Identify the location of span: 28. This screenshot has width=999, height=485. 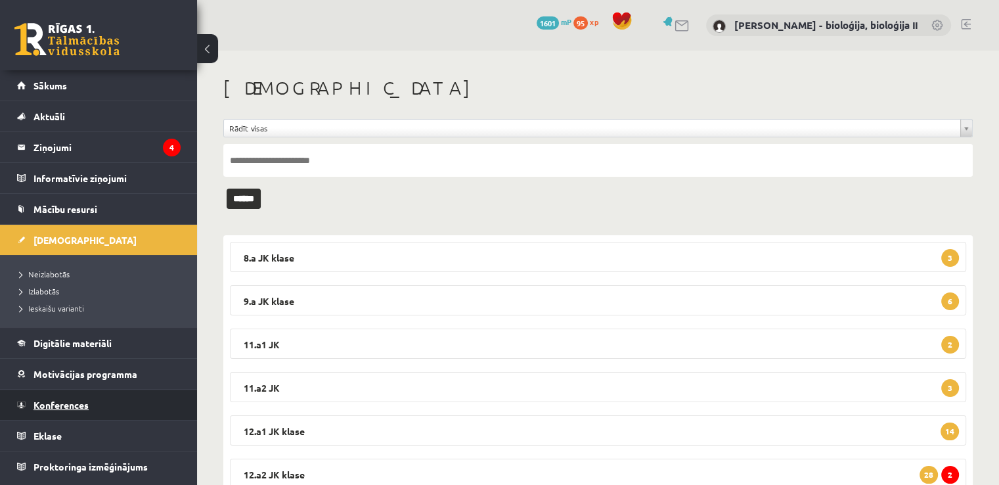
(929, 474).